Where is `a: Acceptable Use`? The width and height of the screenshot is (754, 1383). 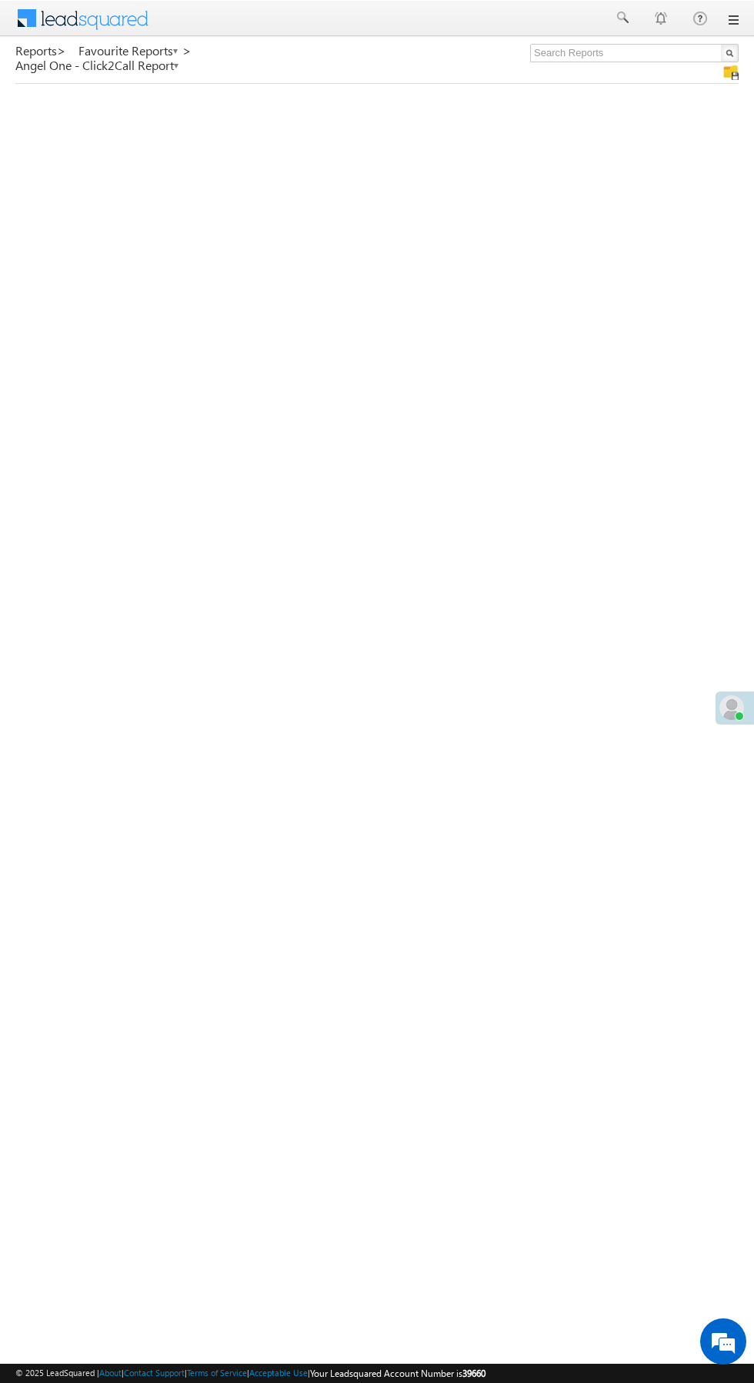 a: Acceptable Use is located at coordinates (278, 1372).